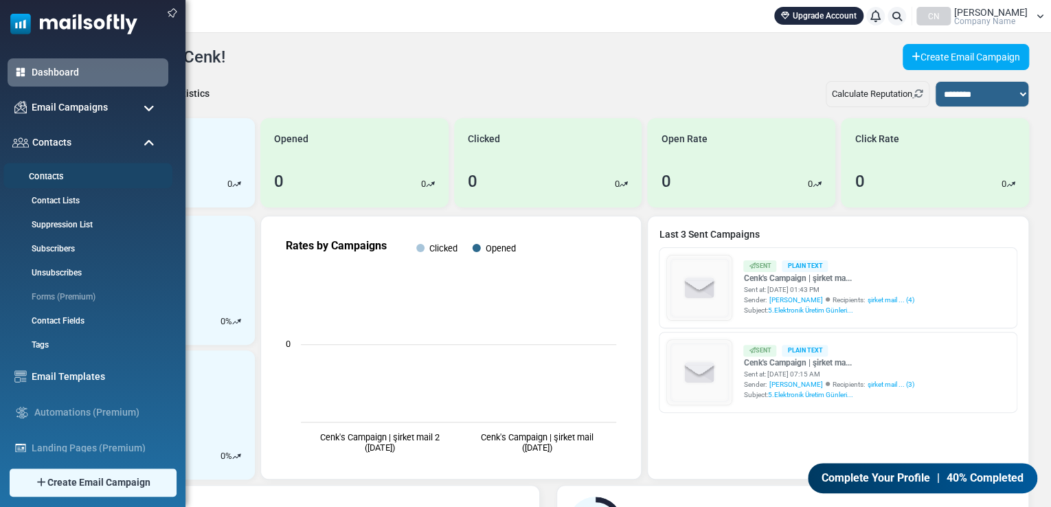  Describe the element at coordinates (96, 376) in the screenshot. I see `a: Email Templates` at that location.